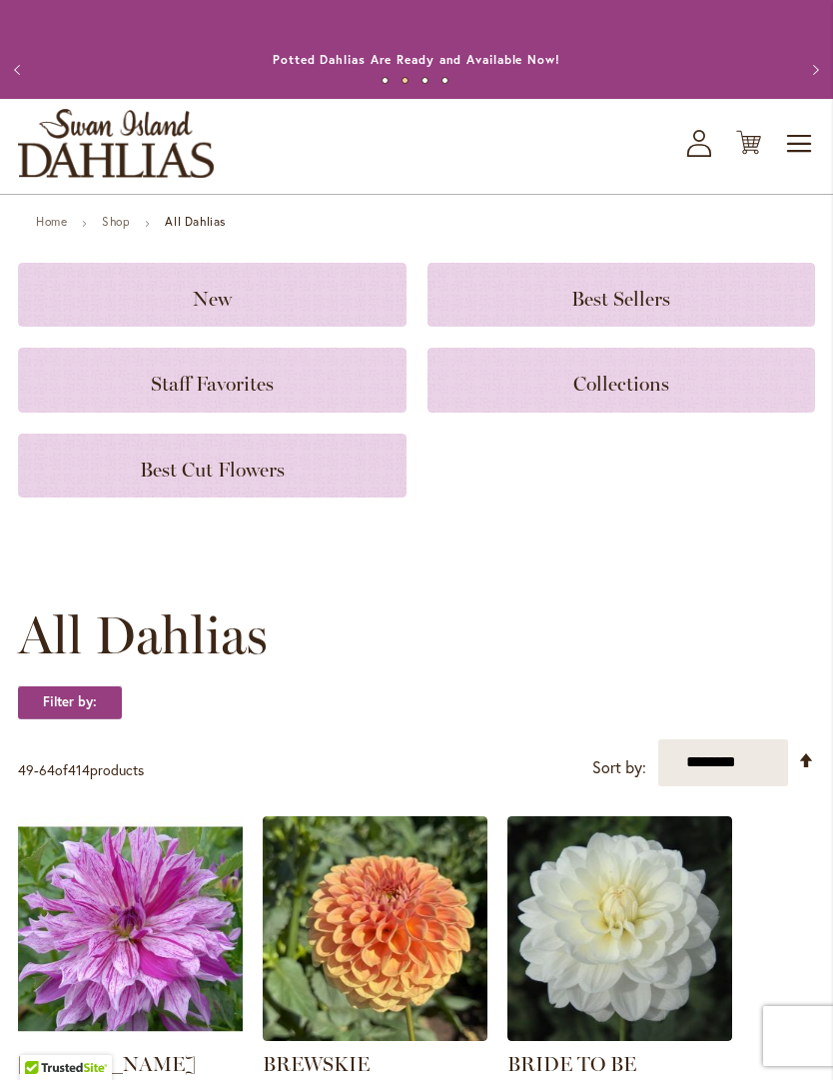 Image resolution: width=833 pixels, height=1080 pixels. Describe the element at coordinates (116, 143) in the screenshot. I see `a: store logo` at that location.